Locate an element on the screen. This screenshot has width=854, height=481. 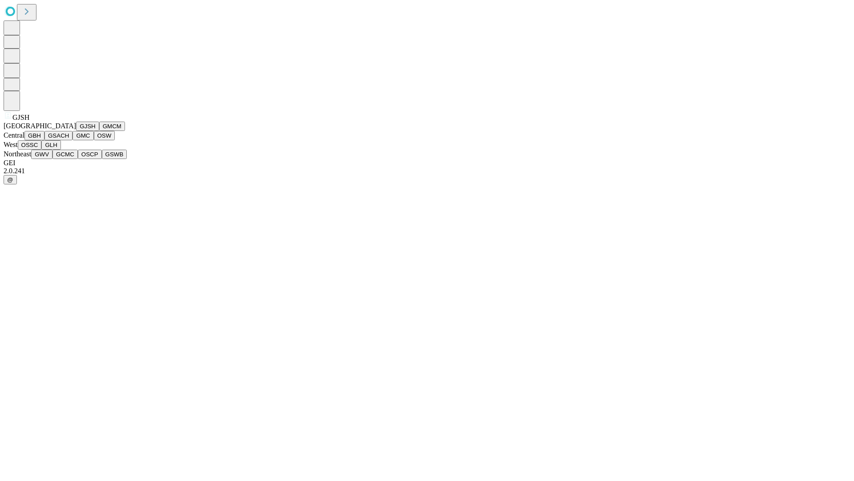
div: 2.0.241 is located at coordinates (427, 171).